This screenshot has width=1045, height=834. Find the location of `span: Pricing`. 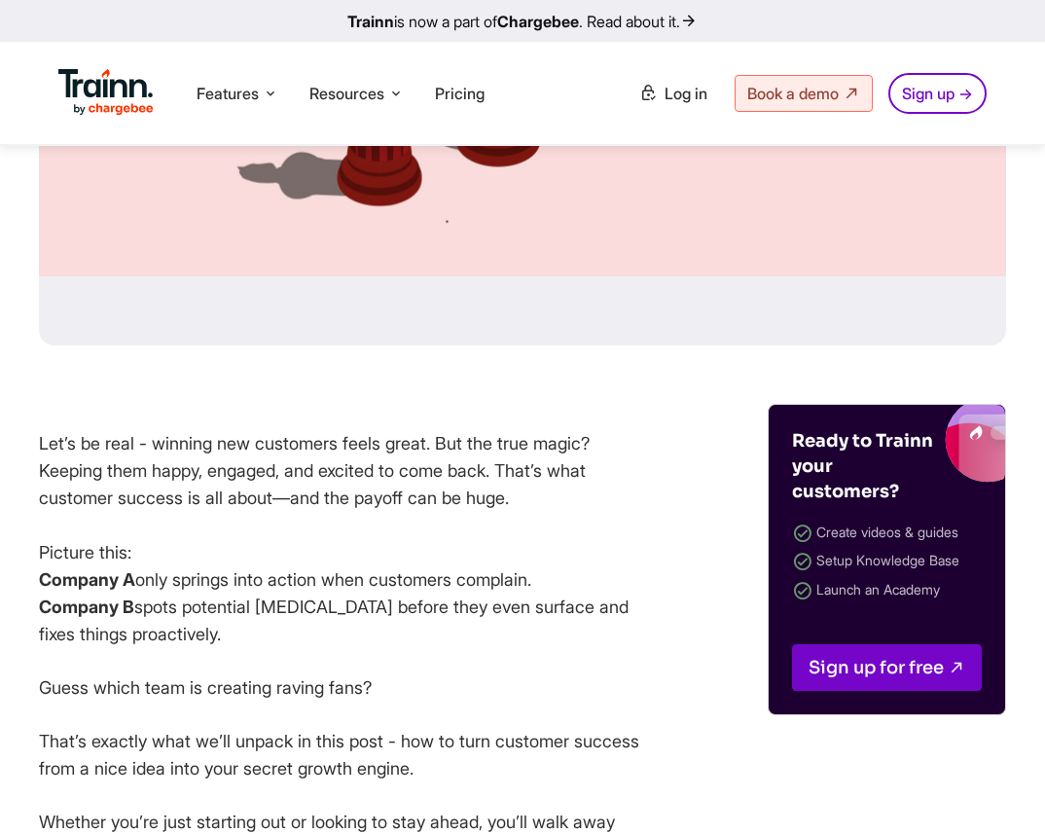

span: Pricing is located at coordinates (459, 93).